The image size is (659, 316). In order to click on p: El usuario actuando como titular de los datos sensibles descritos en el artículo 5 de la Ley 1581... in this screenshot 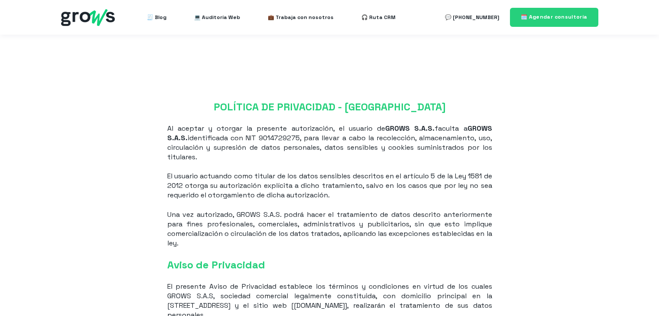, I will do `click(330, 186)`.